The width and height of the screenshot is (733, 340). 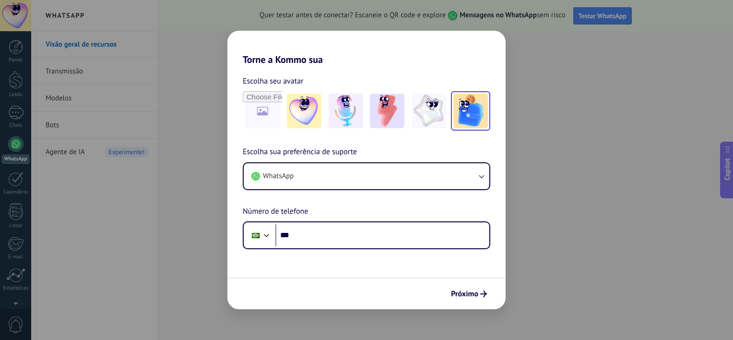 What do you see at coordinates (275, 212) in the screenshot?
I see `span: Número de telefone` at bounding box center [275, 212].